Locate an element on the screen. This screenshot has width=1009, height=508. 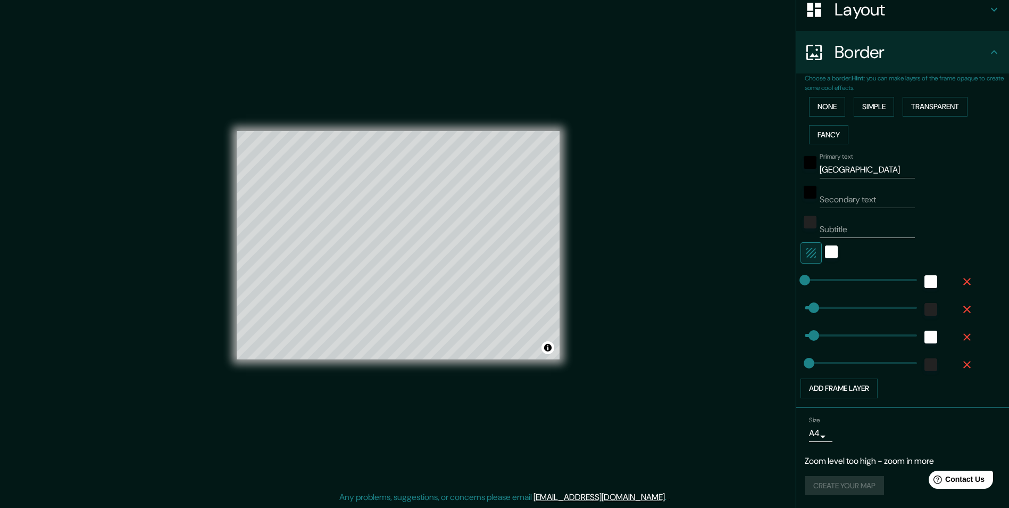
p: Choose a border. : you can make layers of the frame opaque to create some cool effects. is located at coordinates (907, 83).